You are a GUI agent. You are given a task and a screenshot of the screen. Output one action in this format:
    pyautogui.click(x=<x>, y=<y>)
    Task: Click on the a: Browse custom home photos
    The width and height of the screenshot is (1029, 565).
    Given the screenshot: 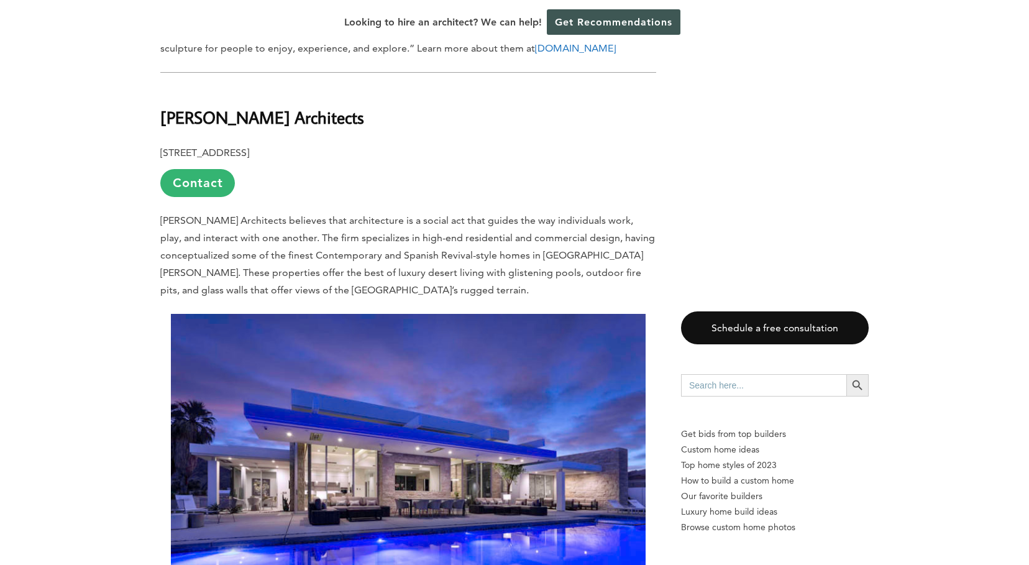 What is the action you would take?
    pyautogui.click(x=775, y=527)
    